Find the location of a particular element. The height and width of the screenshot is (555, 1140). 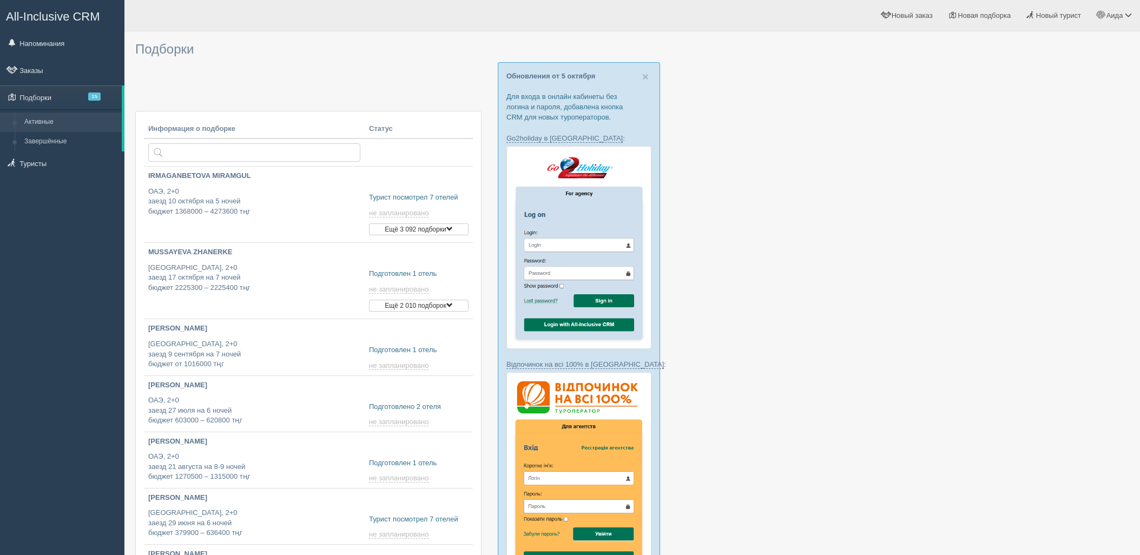

th: Статус is located at coordinates (419, 129).